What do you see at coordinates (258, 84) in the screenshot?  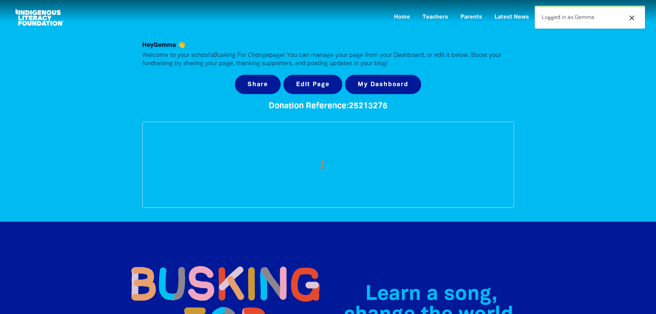 I see `button: Share` at bounding box center [258, 84].